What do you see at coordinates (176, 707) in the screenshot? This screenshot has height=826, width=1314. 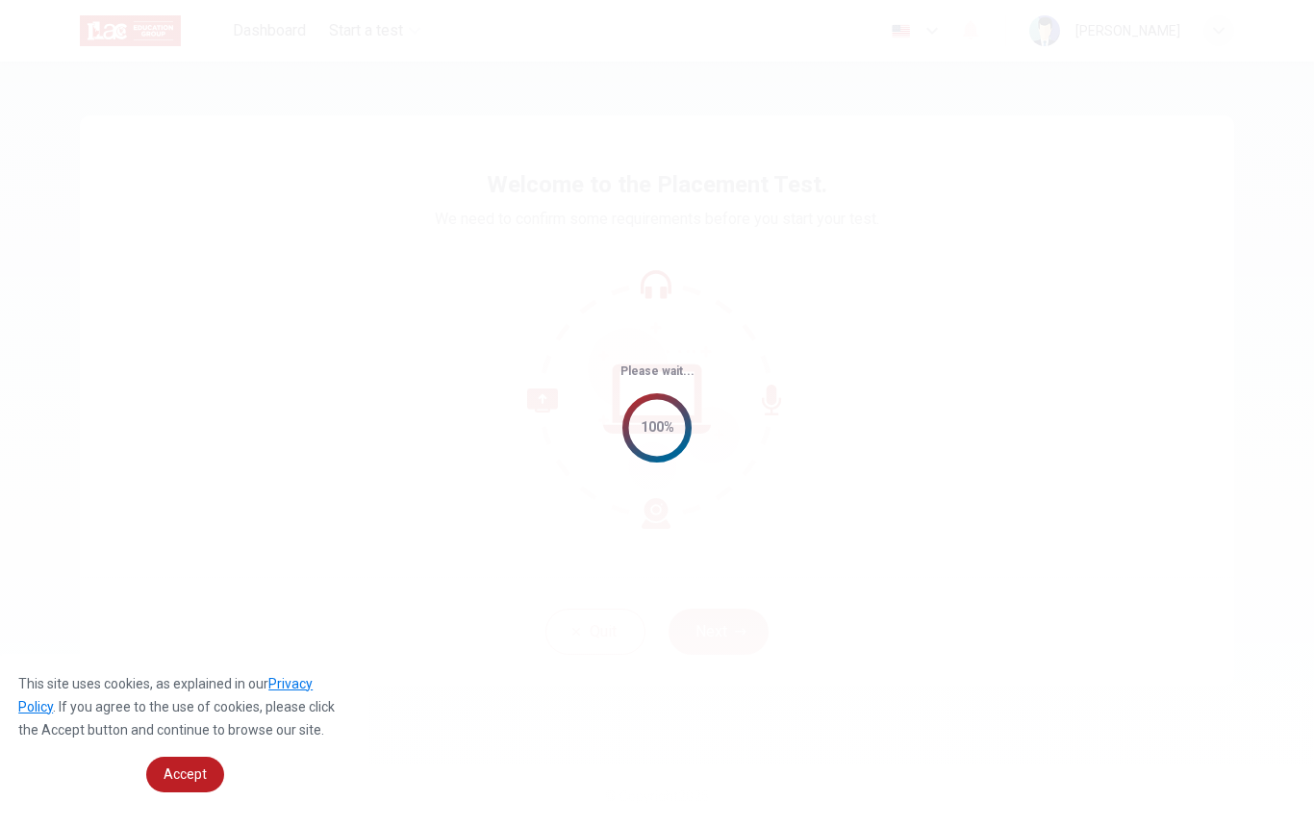 I see `span: This site uses cookies, as explained in our . If you agree to the use of cookies, please click th...` at bounding box center [176, 707].